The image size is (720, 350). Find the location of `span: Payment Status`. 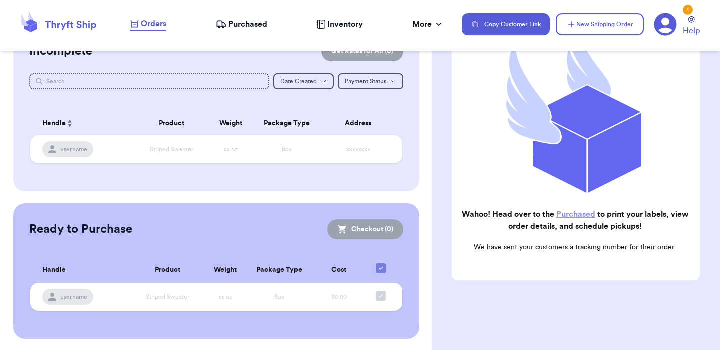

span: Payment Status is located at coordinates (365, 82).